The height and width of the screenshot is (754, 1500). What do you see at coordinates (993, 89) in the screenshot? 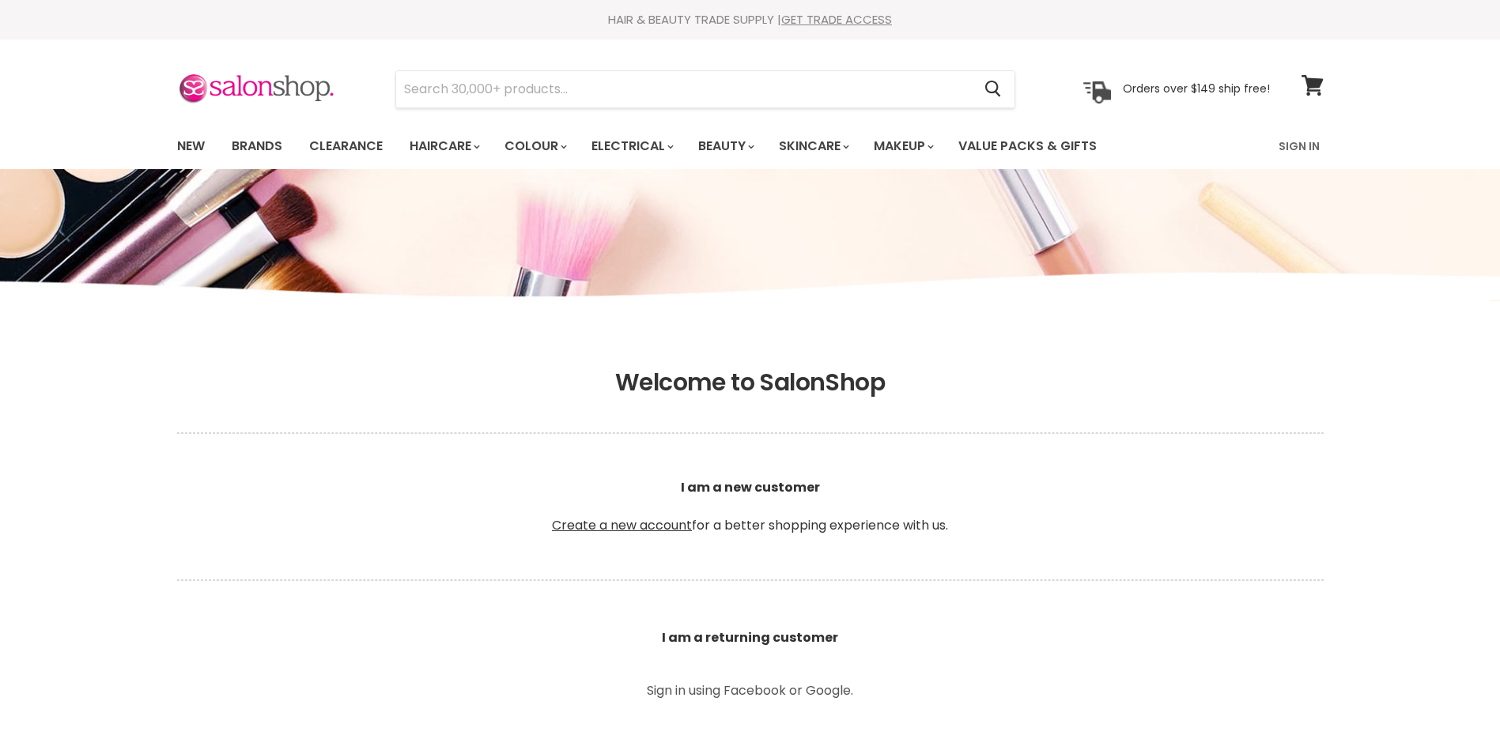
I see `button: Search` at bounding box center [993, 89].